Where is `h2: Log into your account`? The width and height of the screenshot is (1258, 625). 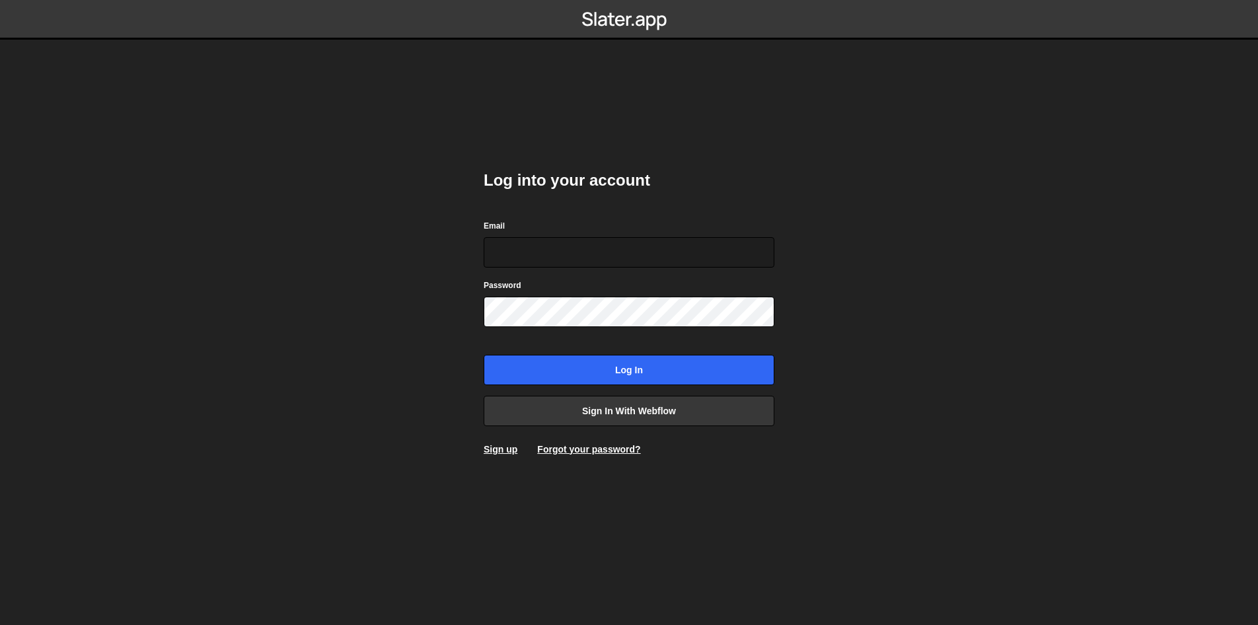
h2: Log into your account is located at coordinates (629, 180).